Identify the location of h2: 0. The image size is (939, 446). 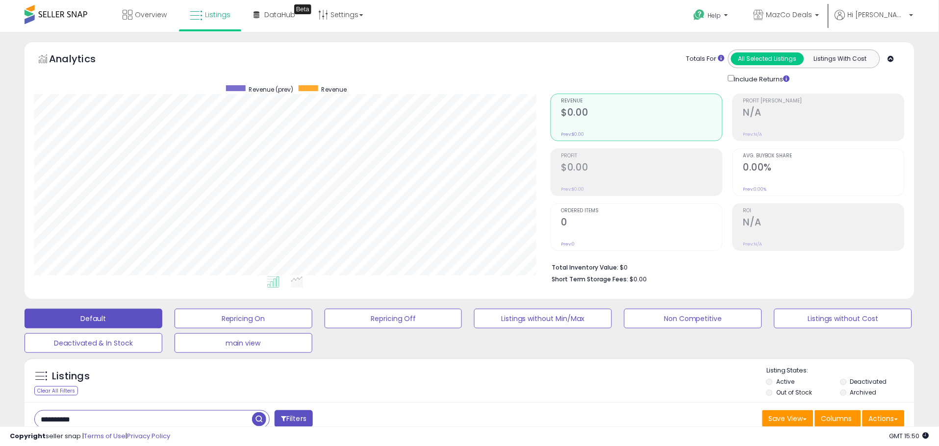
(642, 223).